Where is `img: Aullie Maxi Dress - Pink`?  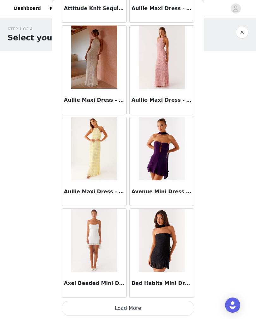
img: Aullie Maxi Dress - Pink is located at coordinates (161, 57).